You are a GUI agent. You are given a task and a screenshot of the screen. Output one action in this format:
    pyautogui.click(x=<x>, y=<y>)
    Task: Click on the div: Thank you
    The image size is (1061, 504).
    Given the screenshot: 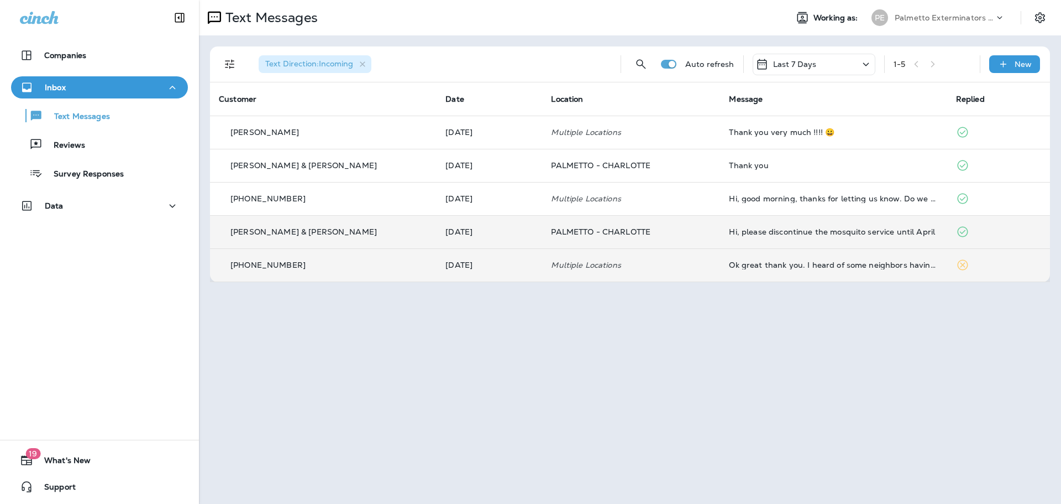 What is the action you would take?
    pyautogui.click(x=834, y=165)
    